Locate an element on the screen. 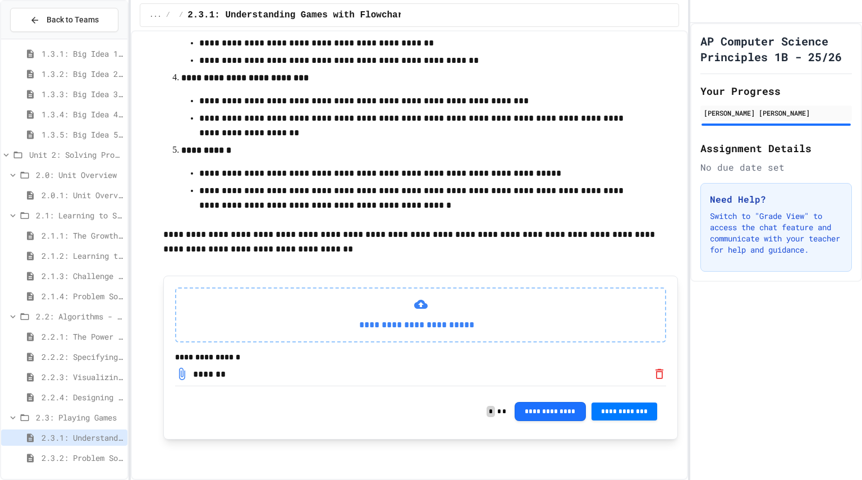 This screenshot has width=862, height=480. span: 2.2: Algorithms - from Pseudocode to Flowcharts is located at coordinates (79, 316).